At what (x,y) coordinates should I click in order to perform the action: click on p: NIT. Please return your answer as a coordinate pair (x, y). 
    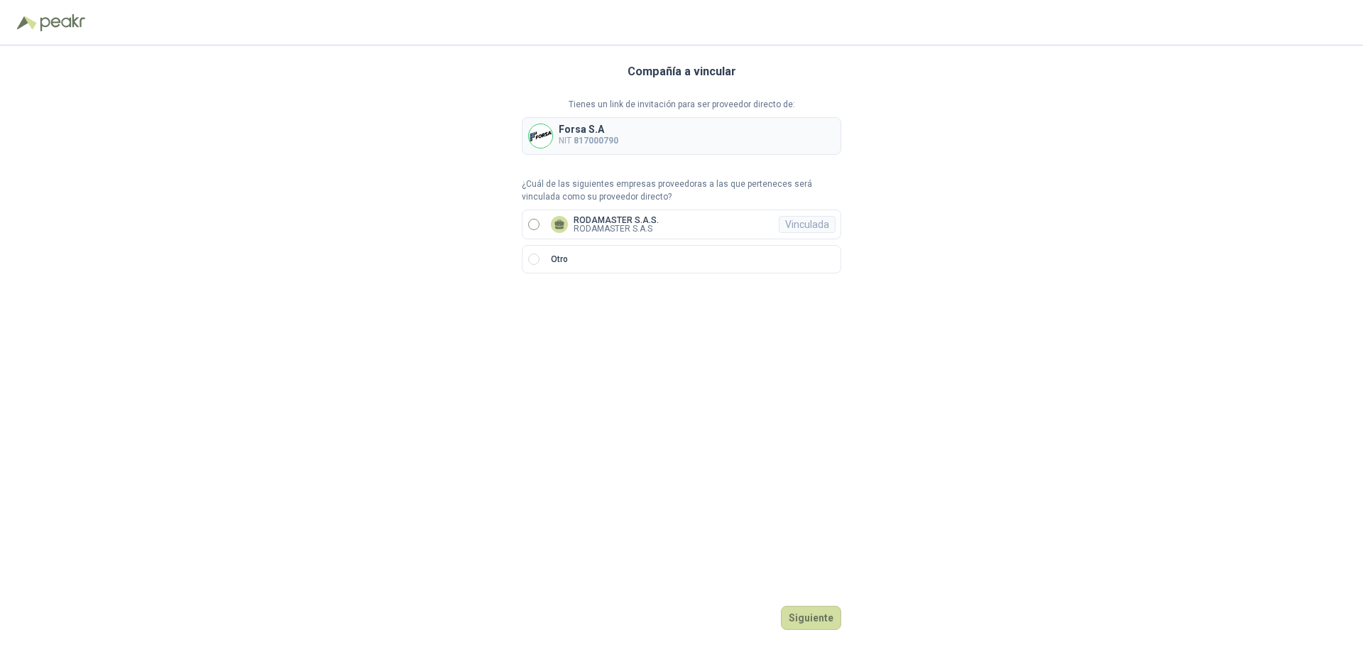
    Looking at the image, I should click on (588, 141).